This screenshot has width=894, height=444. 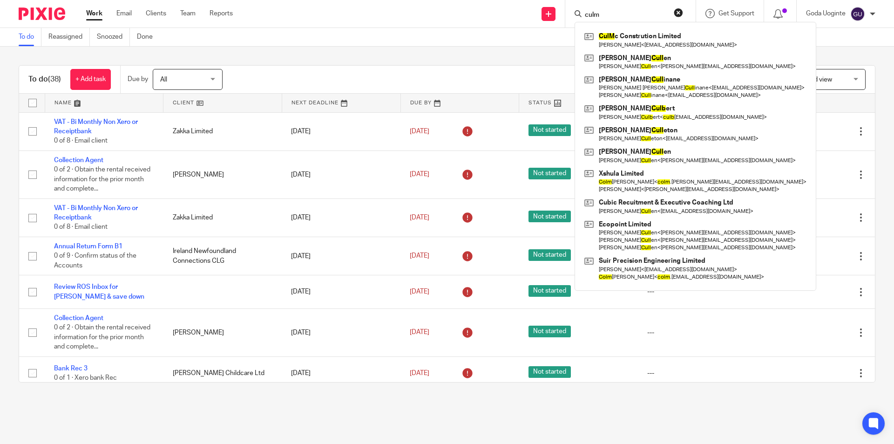 I want to click on h1: To do, so click(x=45, y=79).